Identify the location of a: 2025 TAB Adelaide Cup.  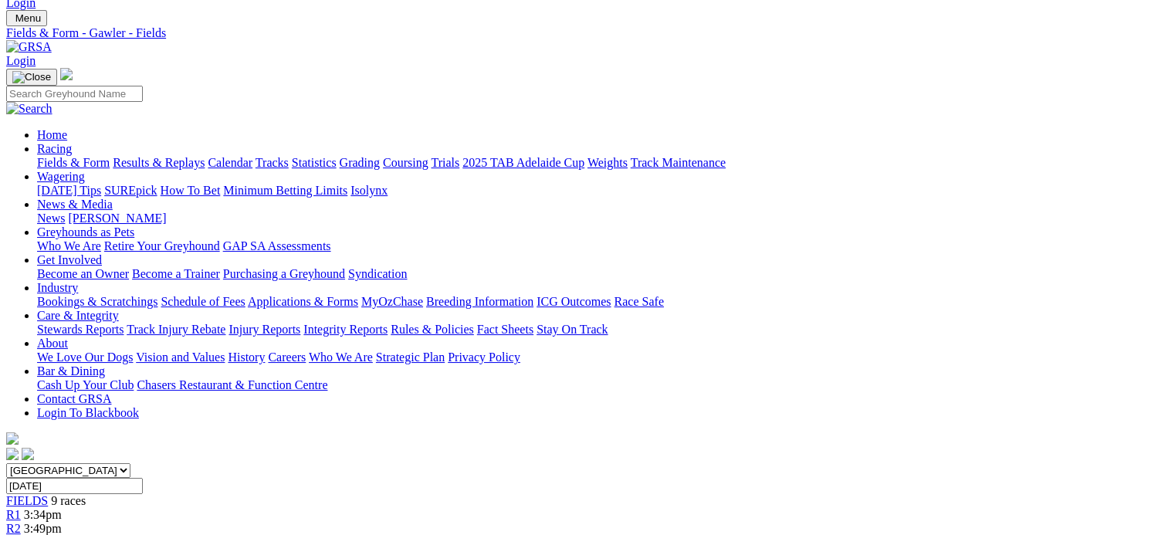
(524, 162).